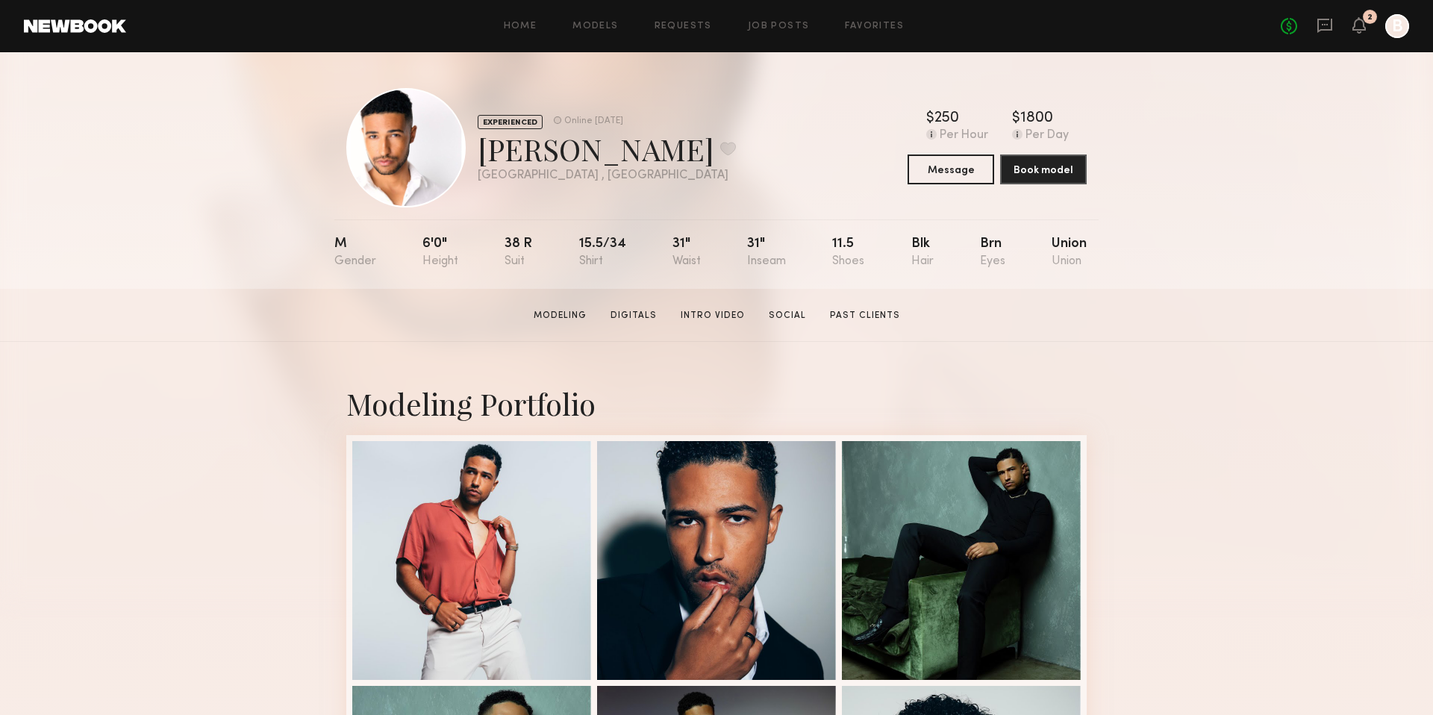  What do you see at coordinates (964, 136) in the screenshot?
I see `div: Per Hour` at bounding box center [964, 136].